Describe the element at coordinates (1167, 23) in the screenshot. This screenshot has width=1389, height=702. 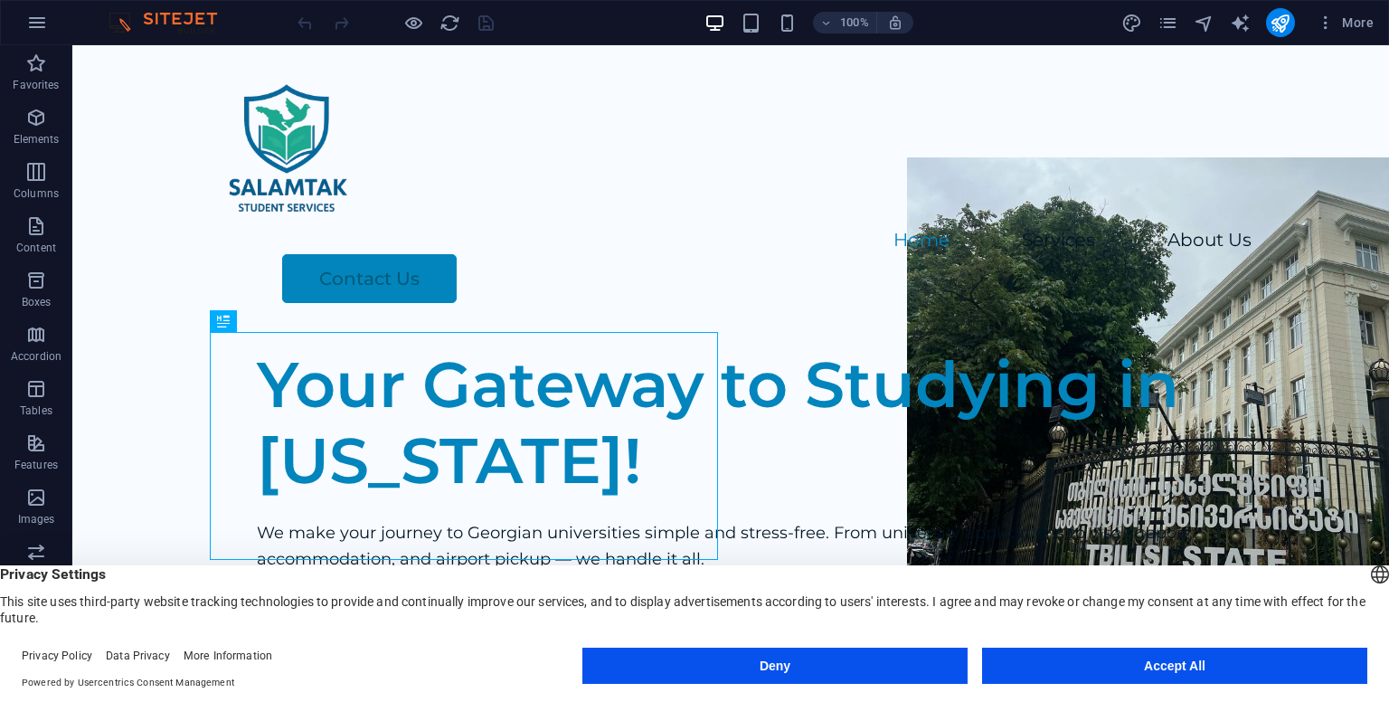
I see `i: Pages (Ctrl+Alt+S)` at that location.